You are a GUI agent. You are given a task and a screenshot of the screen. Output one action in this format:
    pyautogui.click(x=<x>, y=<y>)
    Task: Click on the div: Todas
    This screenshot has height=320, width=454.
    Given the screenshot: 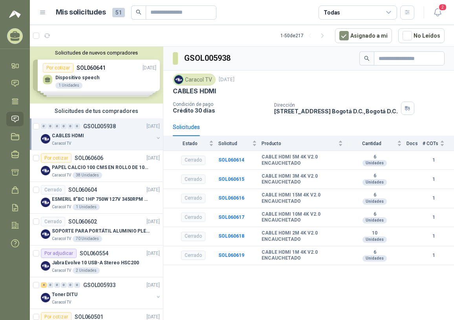 What is the action you would take?
    pyautogui.click(x=332, y=13)
    